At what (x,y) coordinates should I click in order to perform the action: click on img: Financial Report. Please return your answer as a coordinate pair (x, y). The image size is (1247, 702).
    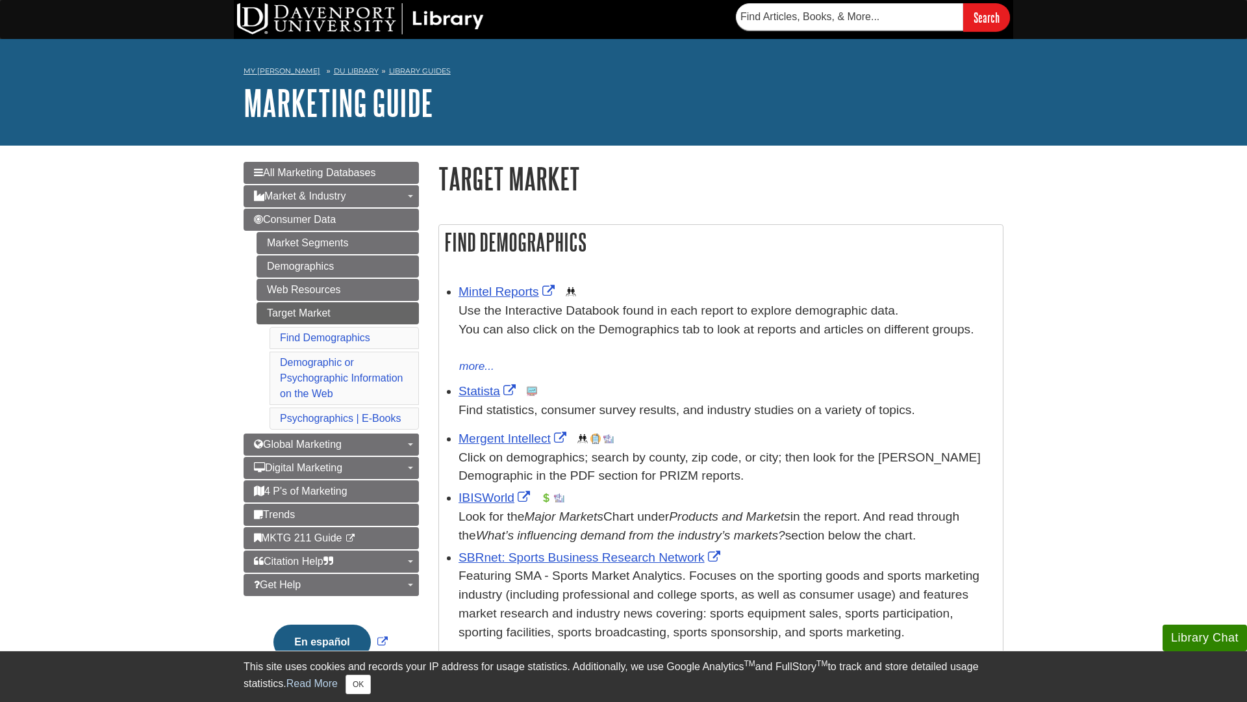
    Looking at the image, I should click on (546, 498).